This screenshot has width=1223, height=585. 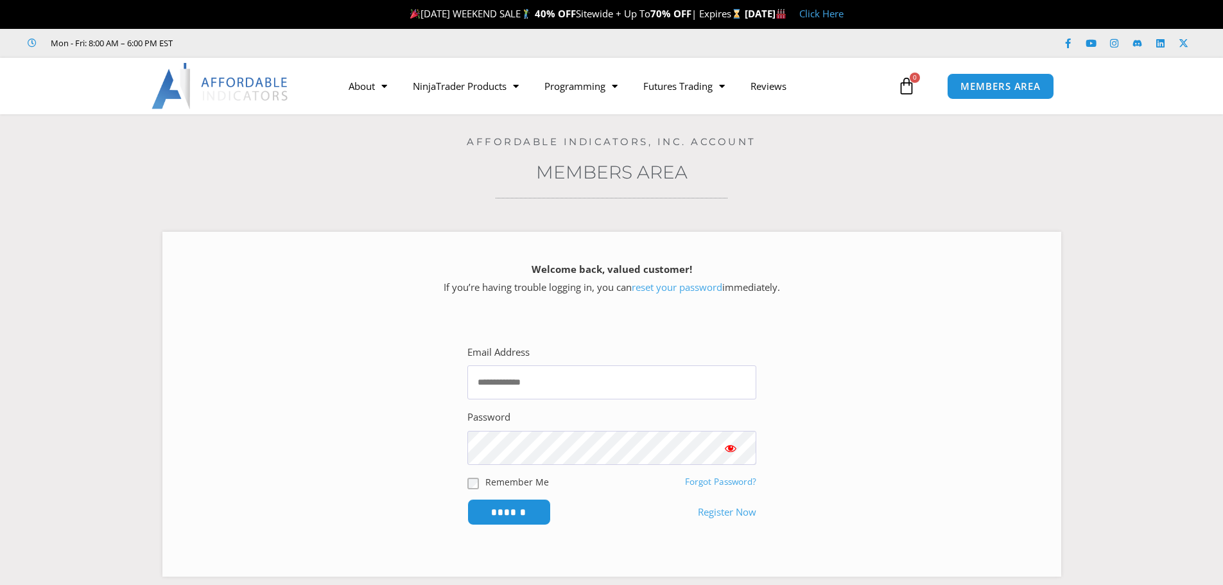 What do you see at coordinates (615, 86) in the screenshot?
I see `nav: Menu` at bounding box center [615, 86].